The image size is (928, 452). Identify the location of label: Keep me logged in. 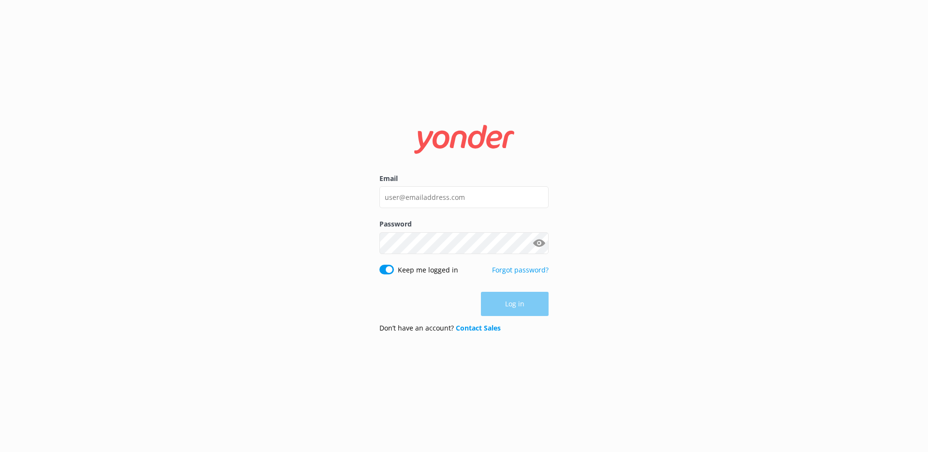
(428, 270).